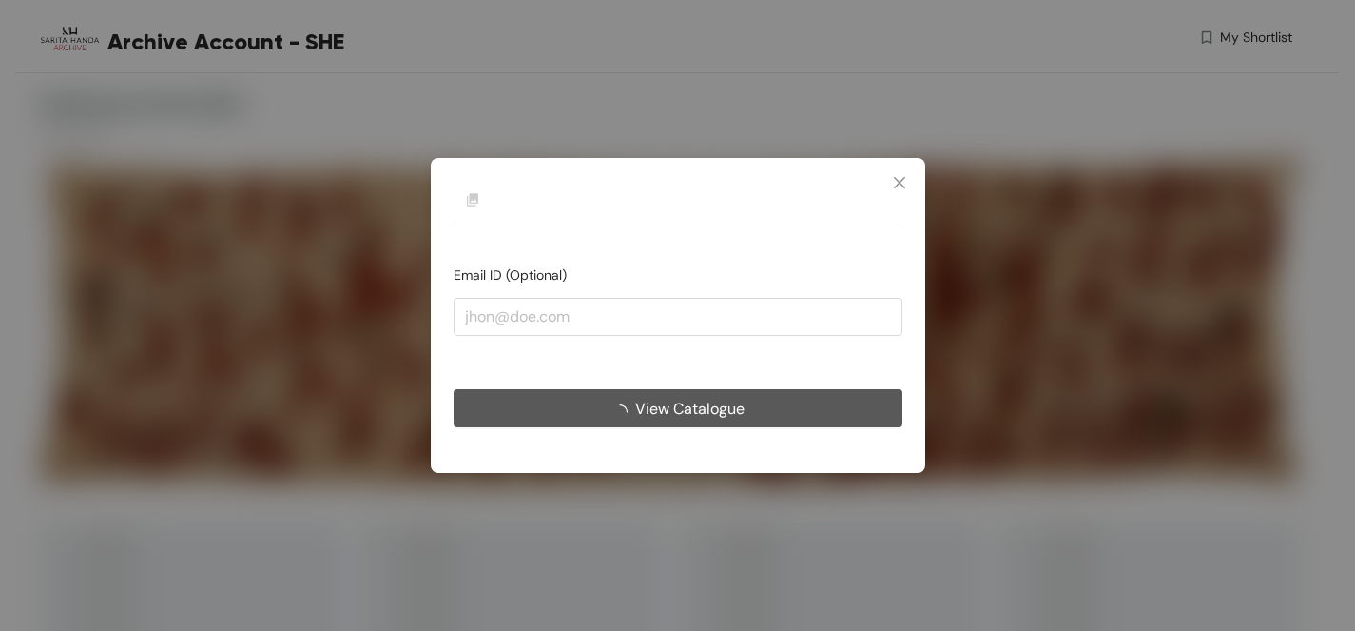 This screenshot has width=1355, height=631. Describe the element at coordinates (900, 184) in the screenshot. I see `button: Close` at that location.